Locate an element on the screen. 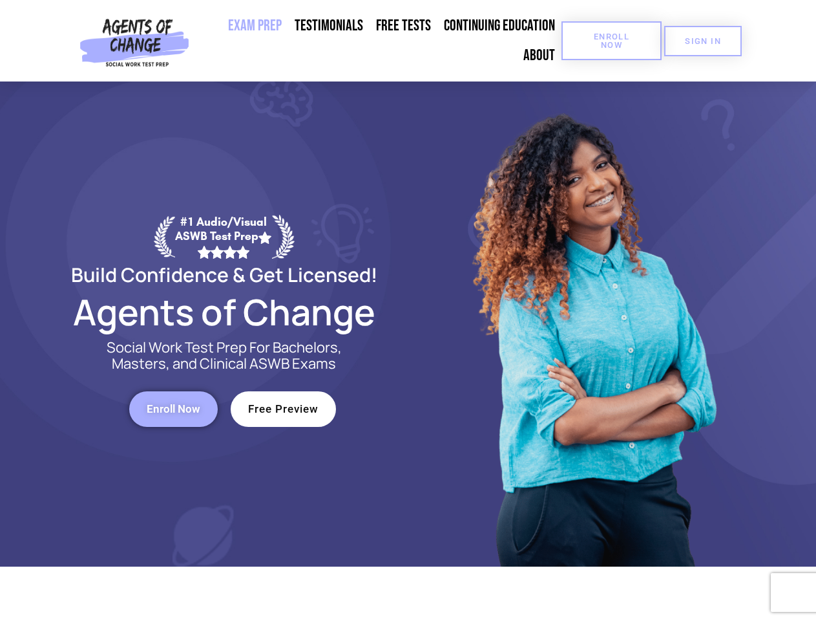 The height and width of the screenshot is (621, 816). span: Free Preview is located at coordinates (283, 409).